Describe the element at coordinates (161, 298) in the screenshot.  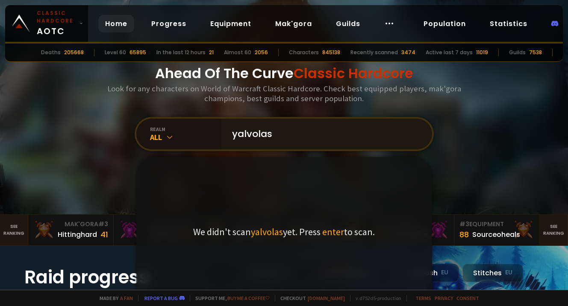
I see `a: Report a bug` at that location.